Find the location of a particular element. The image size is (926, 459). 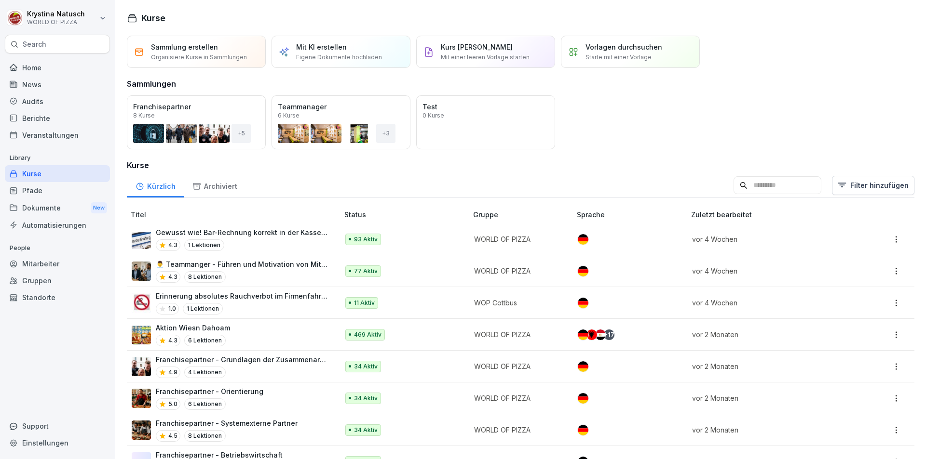

div: Veranstaltungen is located at coordinates (57, 135).